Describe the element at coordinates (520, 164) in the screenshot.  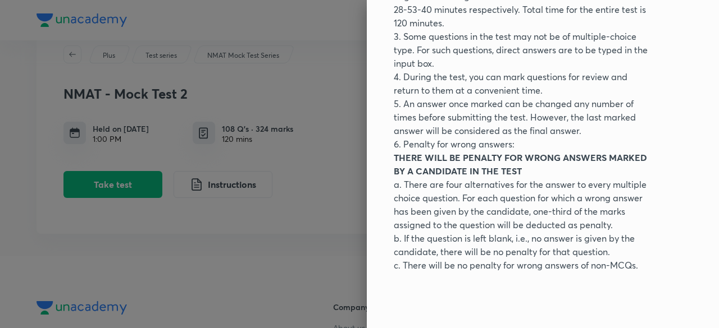
I see `strong: THERE WILL BE PENALTY FOR WRONG ANSWERS MARKED BY A CANDIDATE IN THE TEST` at that location.